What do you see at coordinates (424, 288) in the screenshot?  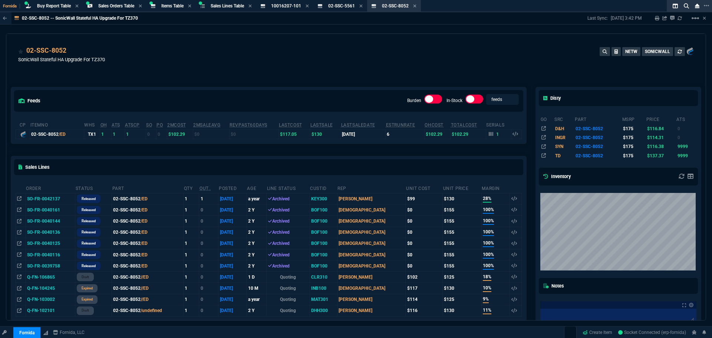 I see `div: $117` at bounding box center [424, 288].